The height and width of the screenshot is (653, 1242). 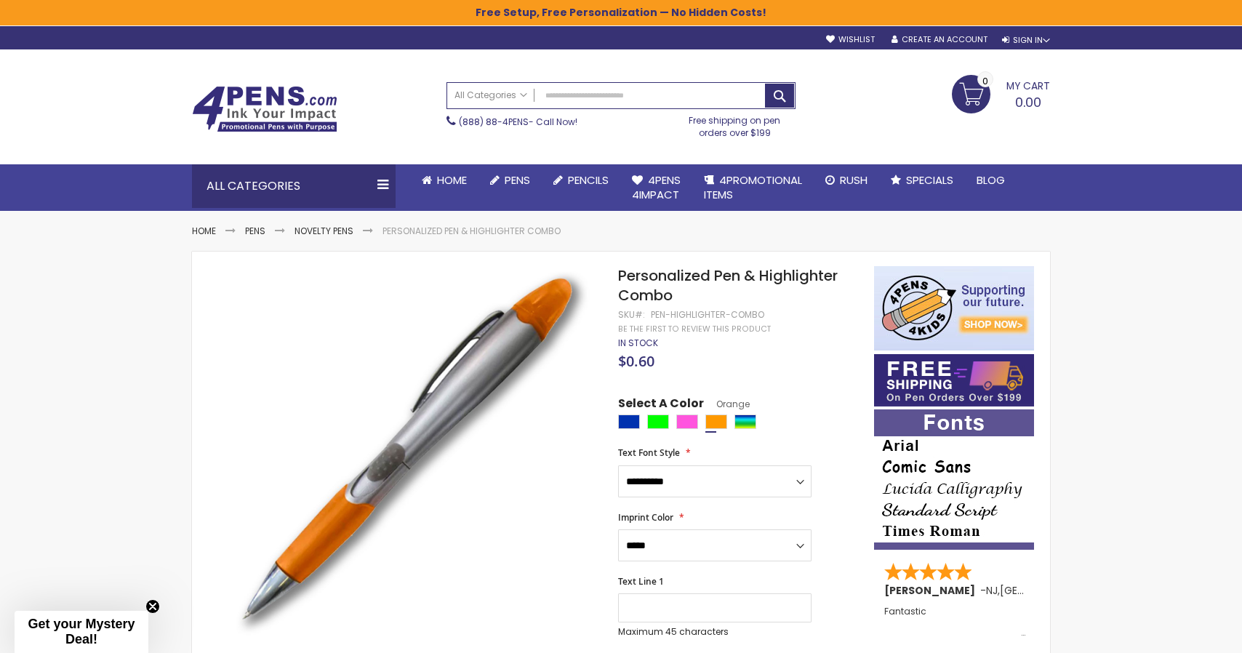 I want to click on span: $0.60, so click(x=636, y=361).